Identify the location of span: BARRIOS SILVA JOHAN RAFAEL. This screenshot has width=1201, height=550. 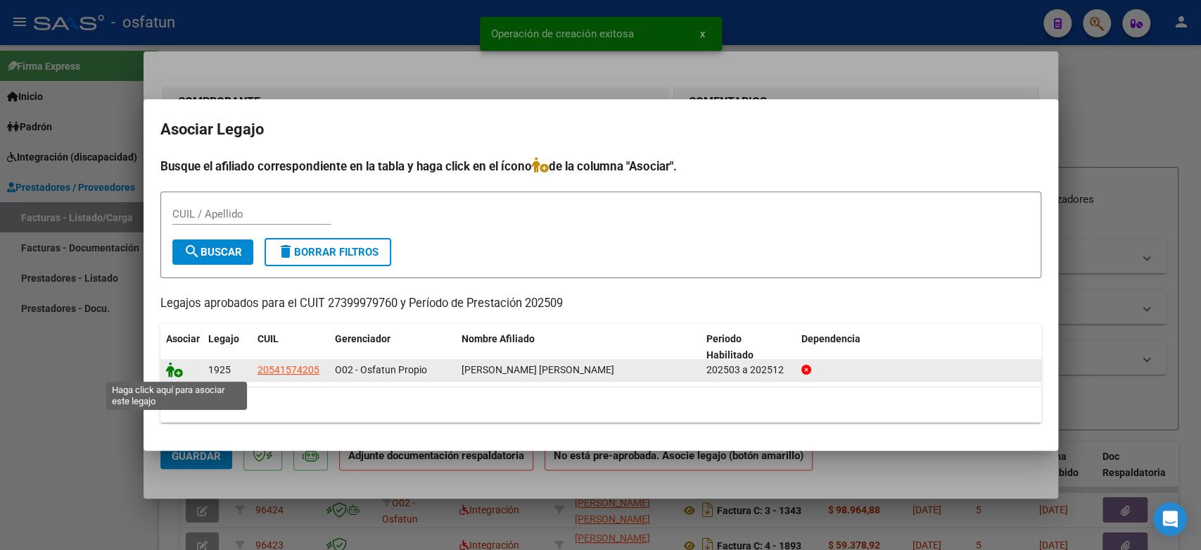
(538, 370).